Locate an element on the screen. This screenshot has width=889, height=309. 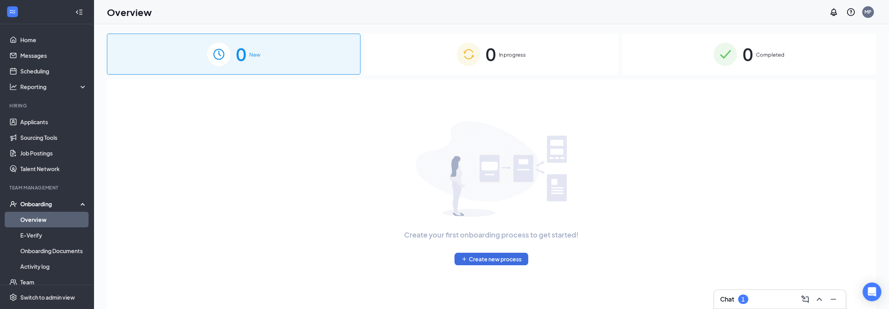
h3: Chat is located at coordinates (727, 299).